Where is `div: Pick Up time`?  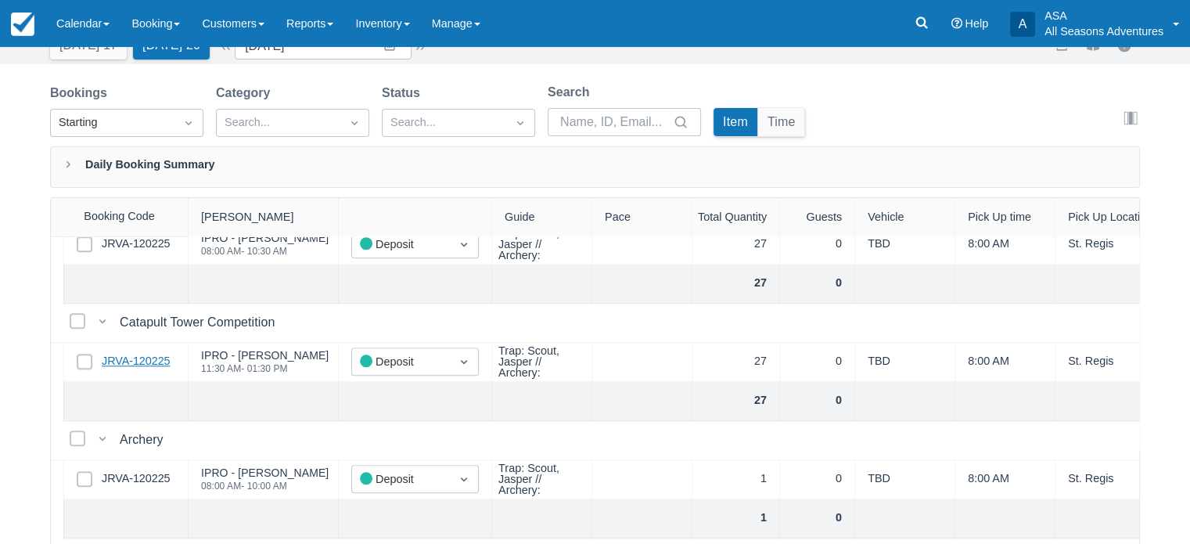 div: Pick Up time is located at coordinates (1005, 218).